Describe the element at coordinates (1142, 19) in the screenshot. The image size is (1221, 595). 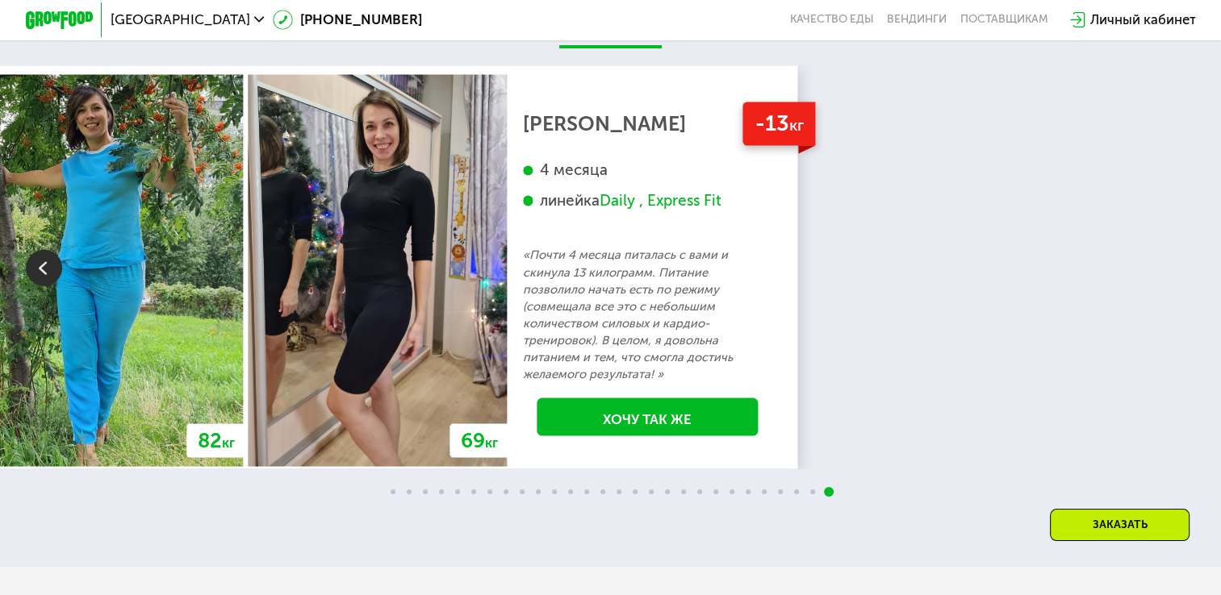
I see `div: Личный кабинет` at that location.